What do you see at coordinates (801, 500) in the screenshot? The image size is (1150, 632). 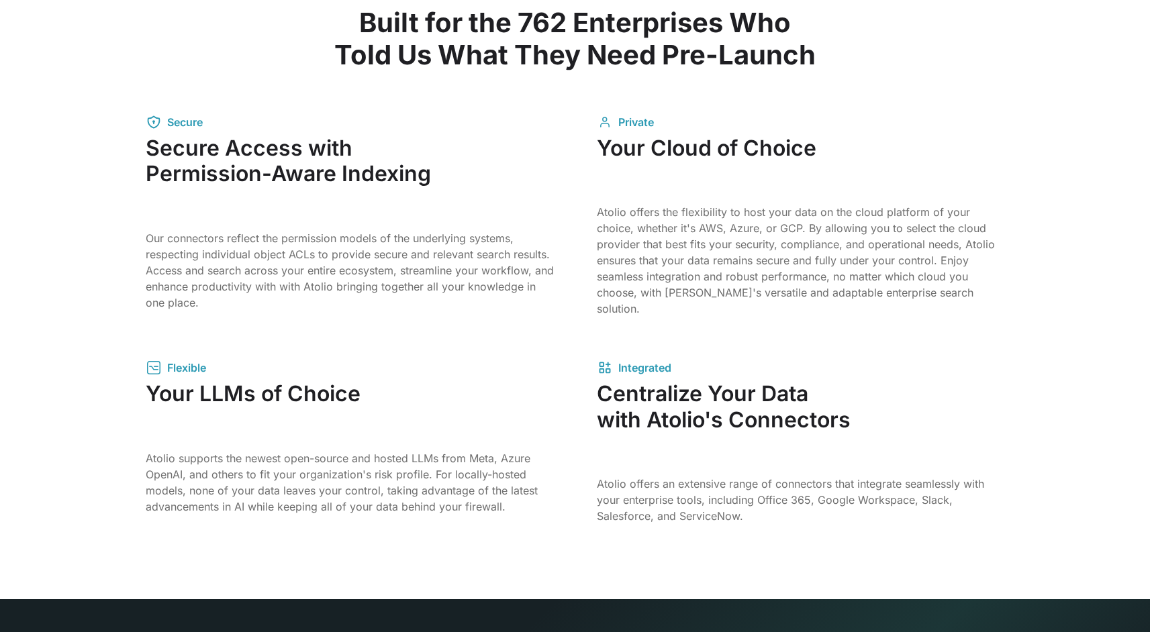 I see `p: Atolio offers an extensive range of connectors that integrate seamlessly with your enterprise too...` at bounding box center [801, 500].